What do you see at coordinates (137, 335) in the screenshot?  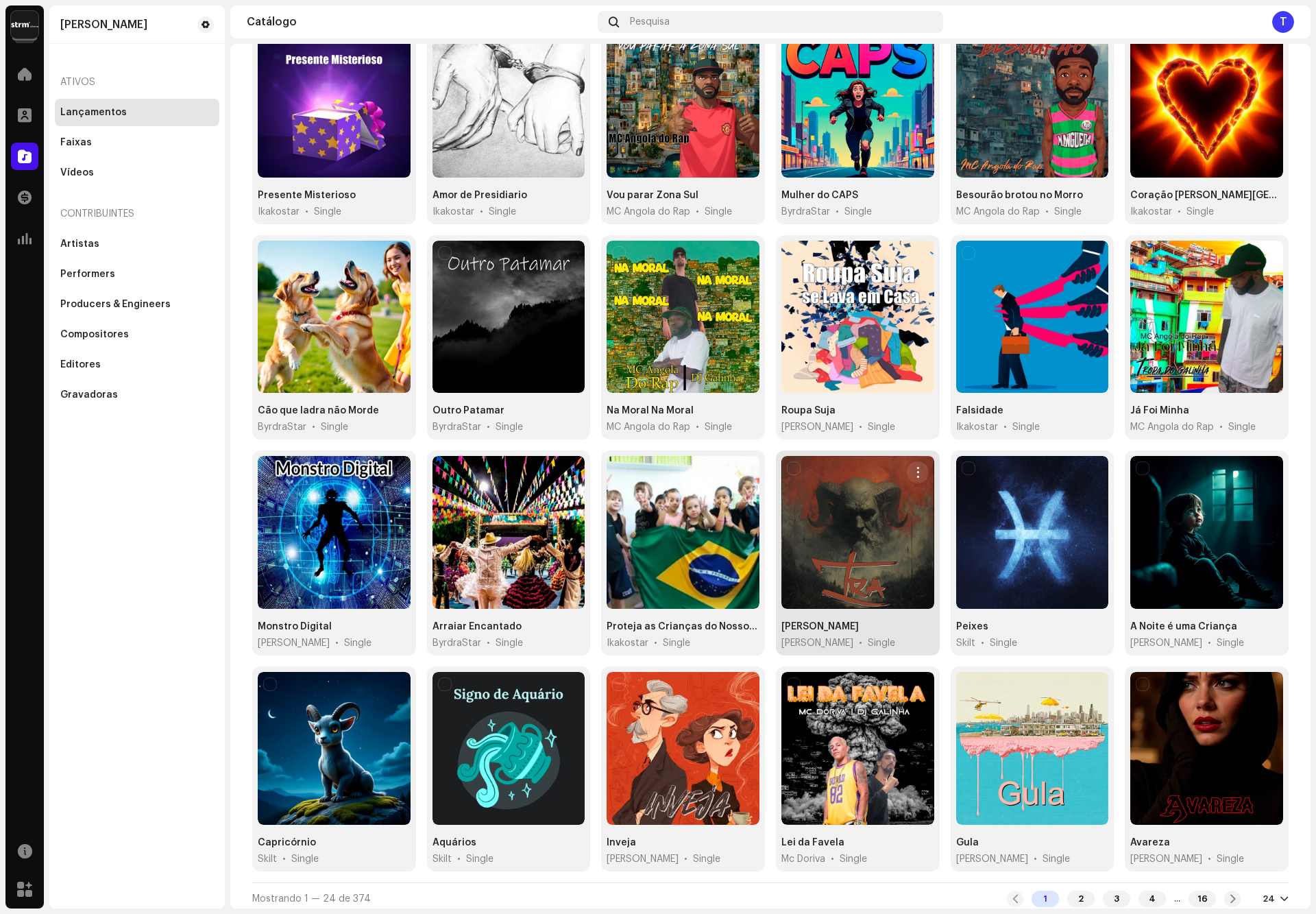 I see `re-m-nav-item: Compositores` at bounding box center [137, 335].